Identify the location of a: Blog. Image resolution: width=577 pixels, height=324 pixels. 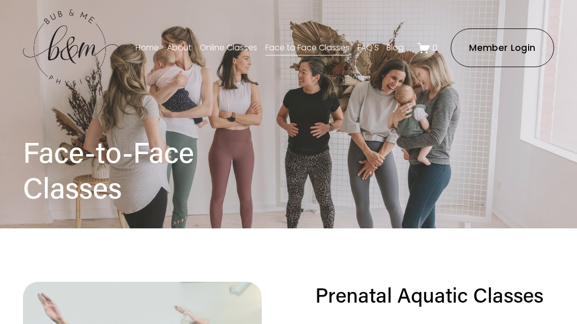
(395, 48).